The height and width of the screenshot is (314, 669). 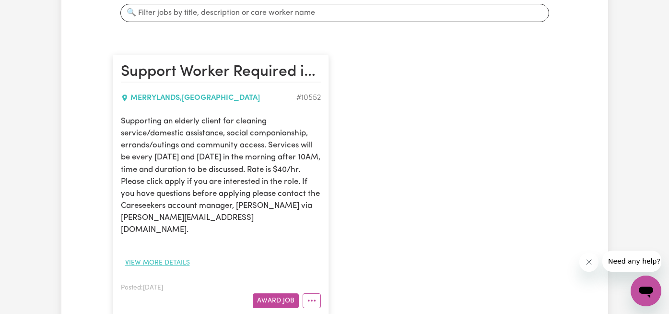 What do you see at coordinates (335, 13) in the screenshot?
I see `input: 🔍 Filter jobs by title, description or care worker name` at bounding box center [335, 13].